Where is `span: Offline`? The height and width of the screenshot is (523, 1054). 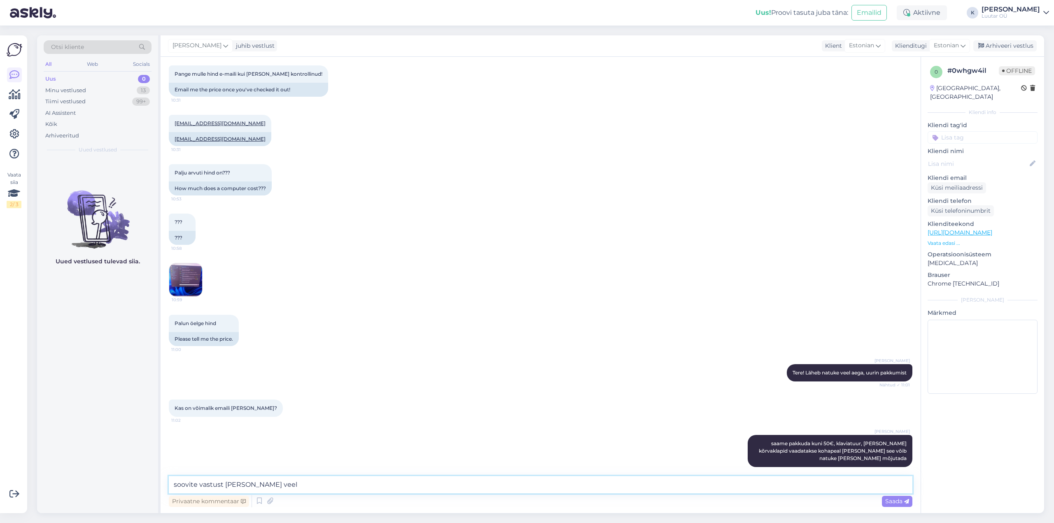
span: Offline is located at coordinates (1017, 71).